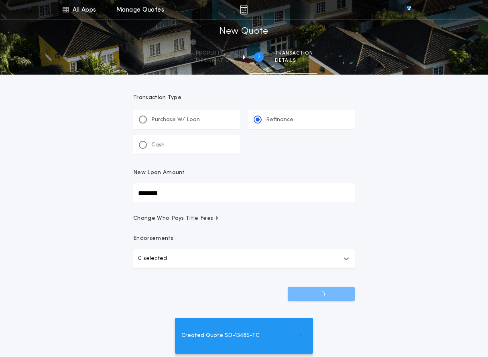 The image size is (488, 357). Describe the element at coordinates (294, 53) in the screenshot. I see `span: Transaction` at that location.